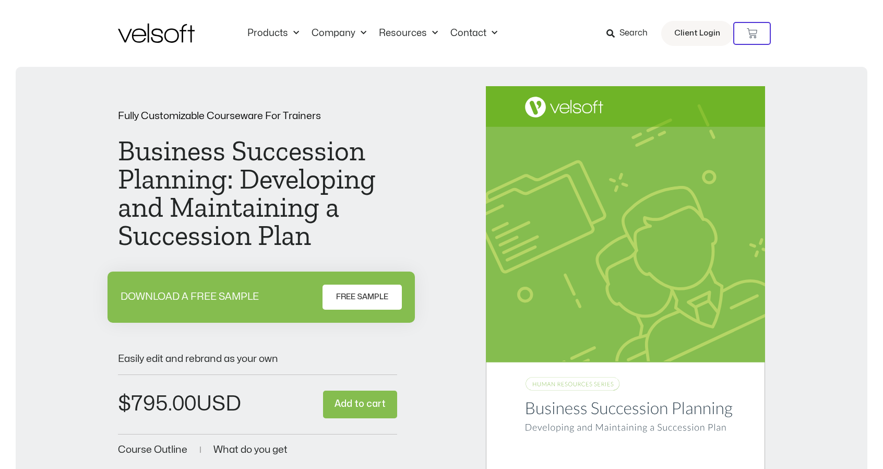  I want to click on a: ProductsMenu Toggle, so click(273, 33).